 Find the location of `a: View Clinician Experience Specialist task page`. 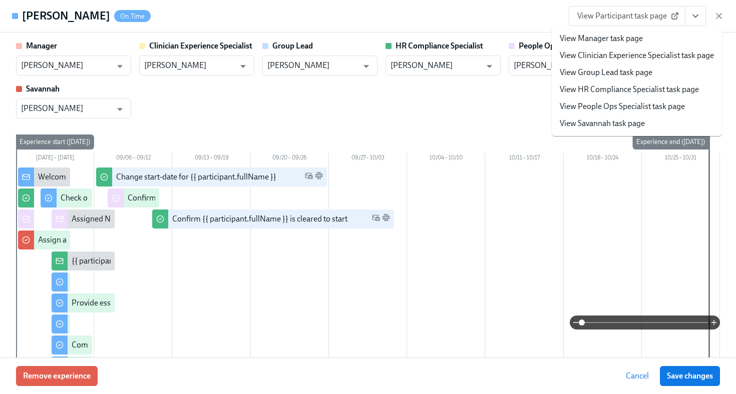

a: View Clinician Experience Specialist task page is located at coordinates (637, 56).